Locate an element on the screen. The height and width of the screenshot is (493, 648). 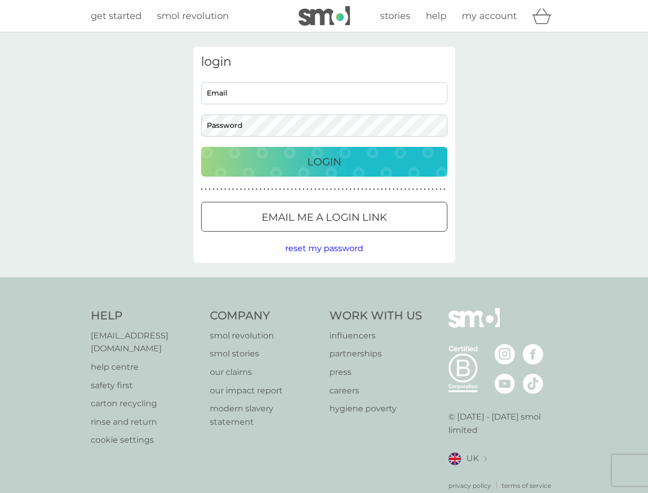
h3: login is located at coordinates (324, 62).